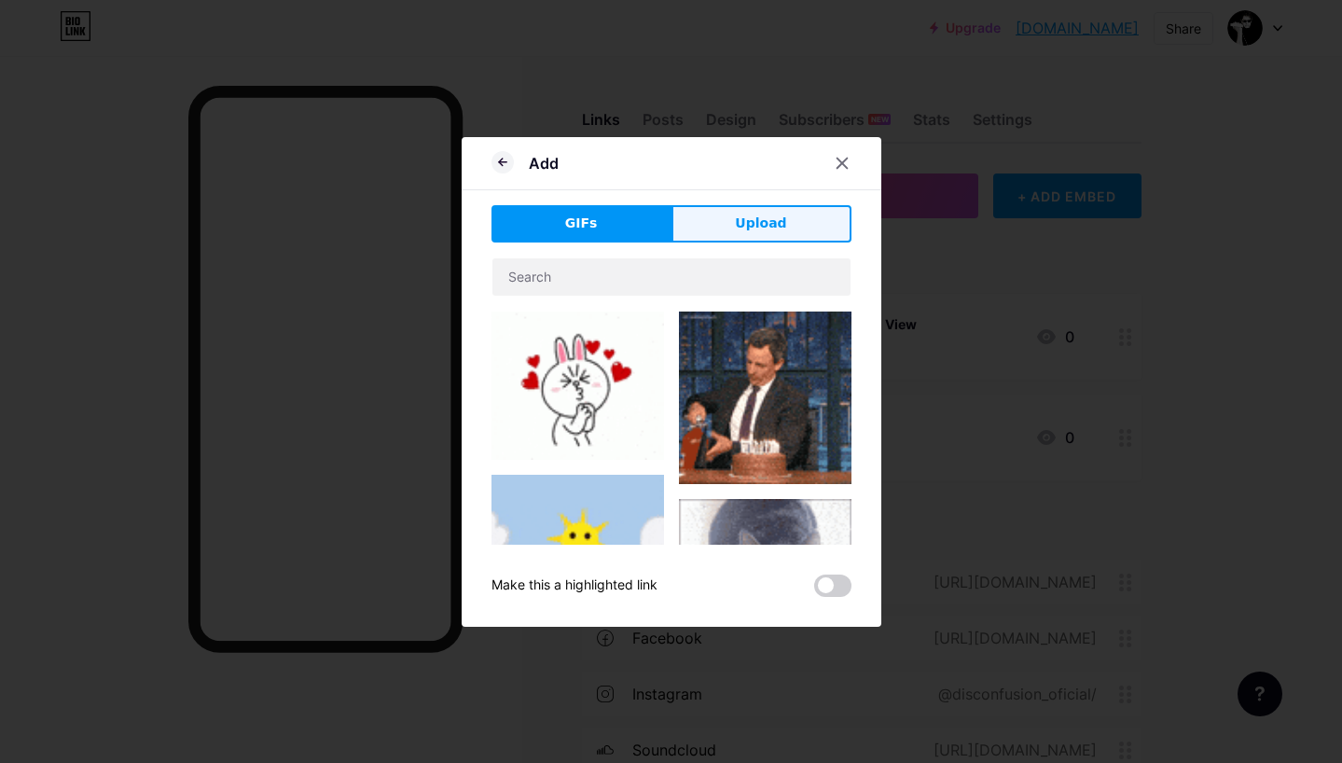 Image resolution: width=1342 pixels, height=763 pixels. What do you see at coordinates (581, 224) in the screenshot?
I see `button: GIFs` at bounding box center [581, 224].